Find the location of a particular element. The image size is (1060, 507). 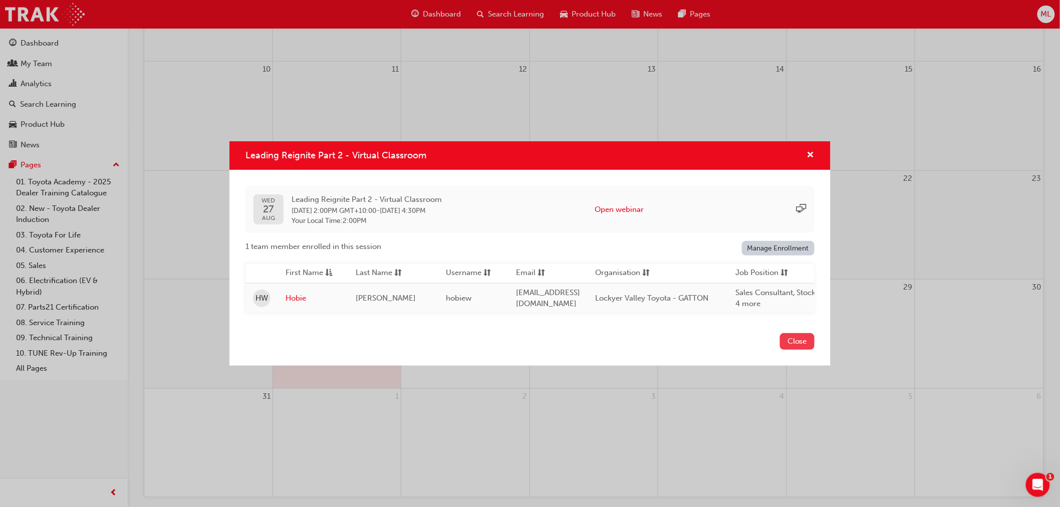

span: Job Position is located at coordinates (757, 273).